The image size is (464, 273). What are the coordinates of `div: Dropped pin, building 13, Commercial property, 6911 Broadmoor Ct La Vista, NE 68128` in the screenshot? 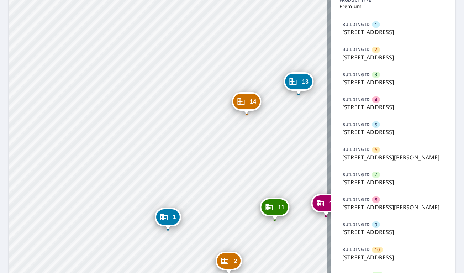 It's located at (298, 83).